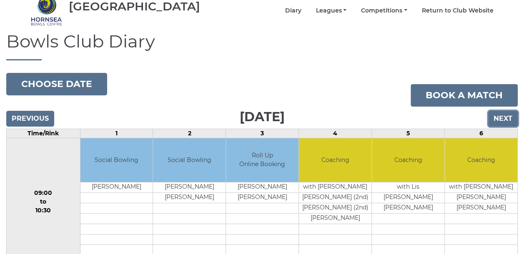  What do you see at coordinates (408, 187) in the screenshot?
I see `td: with Lis` at bounding box center [408, 187].